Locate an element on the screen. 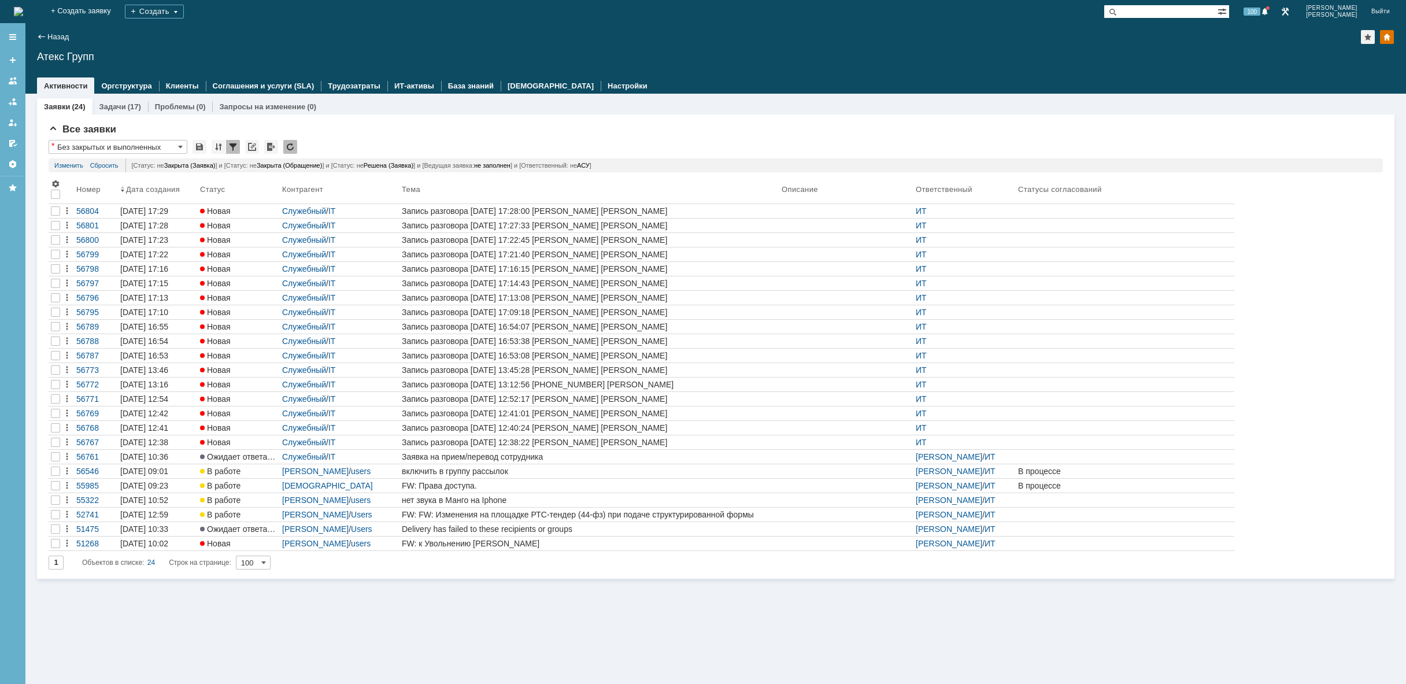 The image size is (1406, 684). a: 56772 is located at coordinates (96, 385).